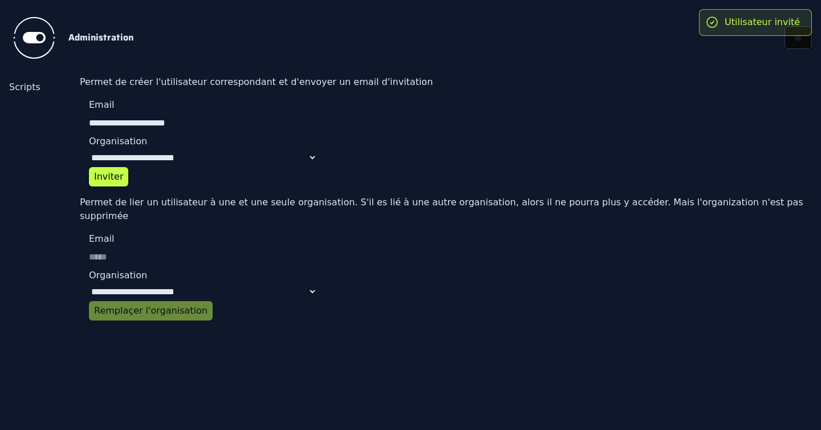  Describe the element at coordinates (450, 82) in the screenshot. I see `p: Permet de créer l'utilisateur correspondant et d'envoyer un email d'invitation` at that location.